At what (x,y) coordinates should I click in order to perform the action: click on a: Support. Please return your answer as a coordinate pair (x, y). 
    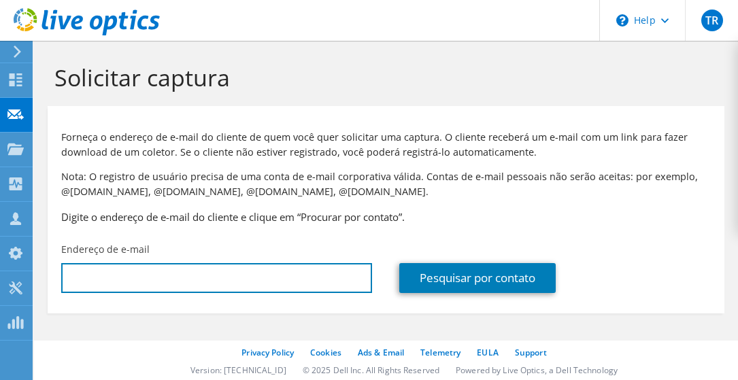
    Looking at the image, I should click on (530, 352).